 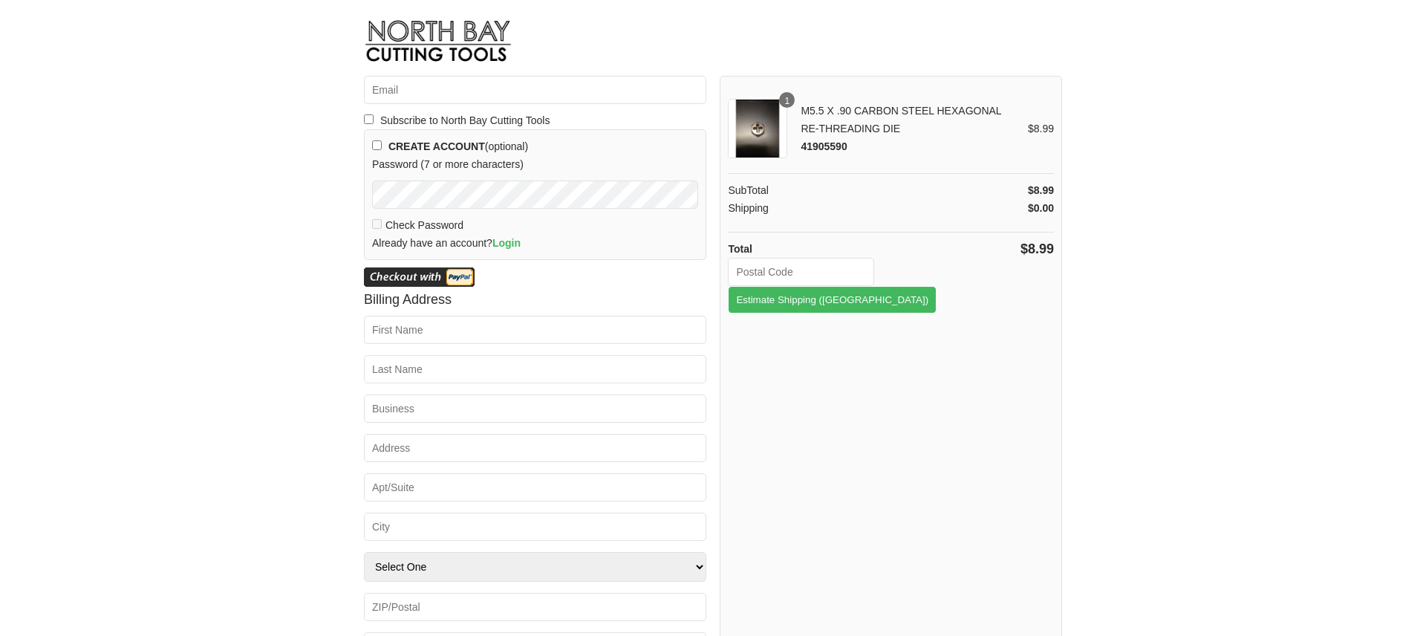 What do you see at coordinates (437, 146) in the screenshot?
I see `b: CREATE ACCOUNT` at bounding box center [437, 146].